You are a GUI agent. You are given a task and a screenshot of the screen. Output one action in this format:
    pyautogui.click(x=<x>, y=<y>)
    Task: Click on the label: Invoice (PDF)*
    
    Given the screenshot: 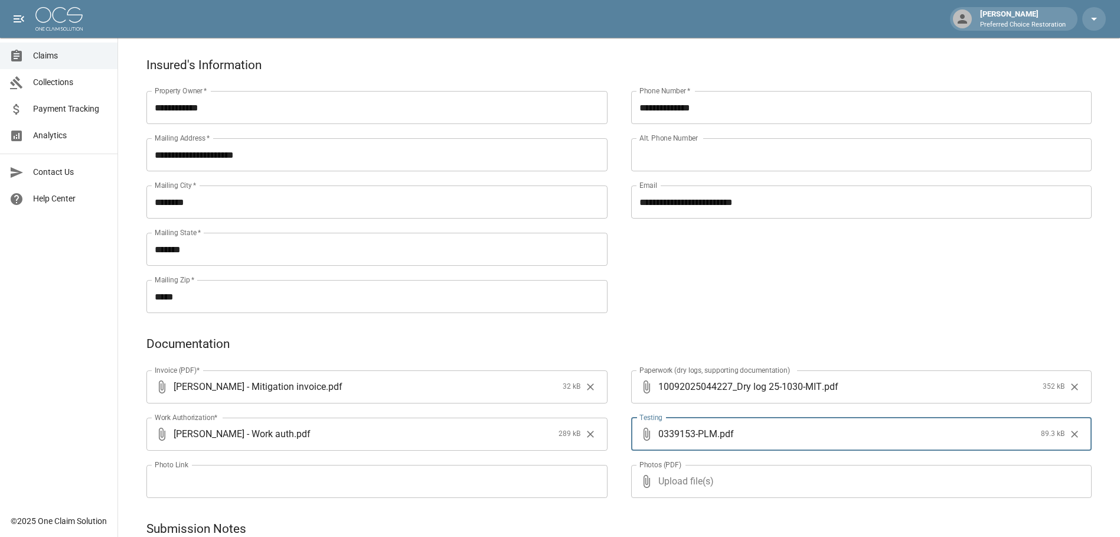 What is the action you would take?
    pyautogui.click(x=177, y=370)
    